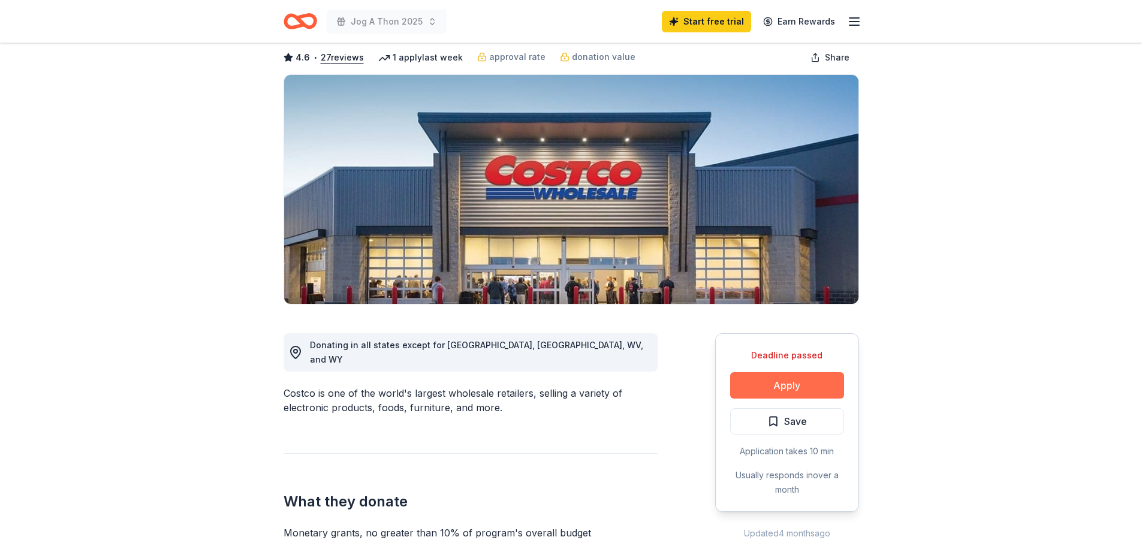 Image resolution: width=1142 pixels, height=546 pixels. I want to click on div: Costco is one of the world's largest wholesale retailers, selling a variety of electronic product..., so click(471, 400).